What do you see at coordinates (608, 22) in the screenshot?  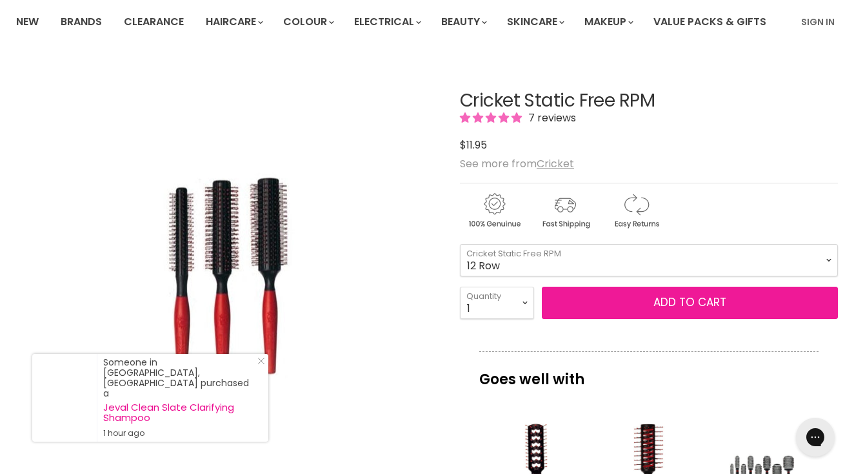 I see `a: Makeup` at bounding box center [608, 22].